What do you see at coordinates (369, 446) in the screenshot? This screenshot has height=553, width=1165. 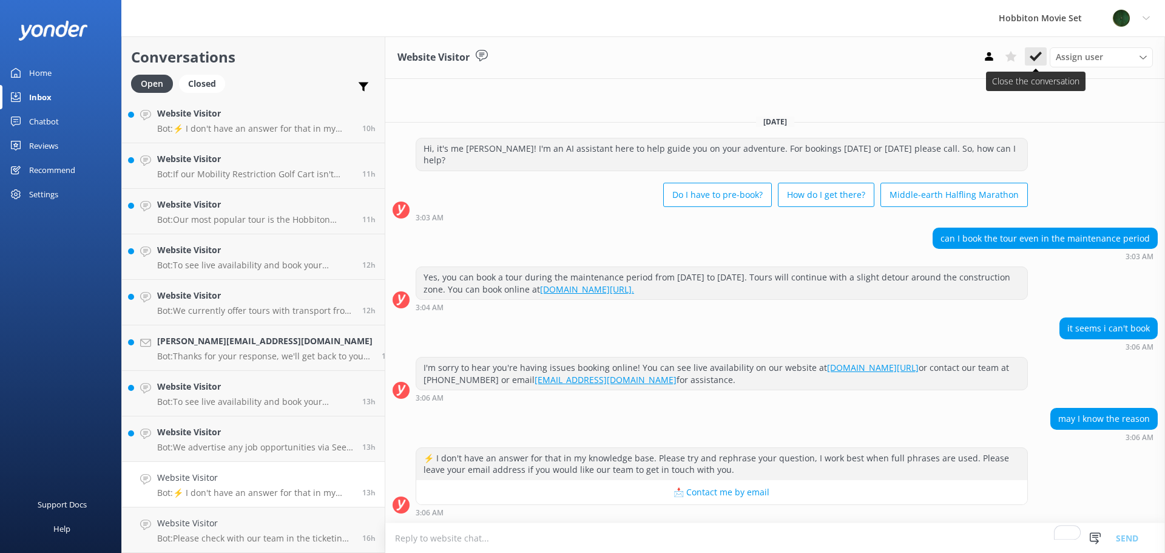 I see `span: Aug 26 2025 03:10am (UTC +12:00) Pacific/Auckland` at bounding box center [369, 446].